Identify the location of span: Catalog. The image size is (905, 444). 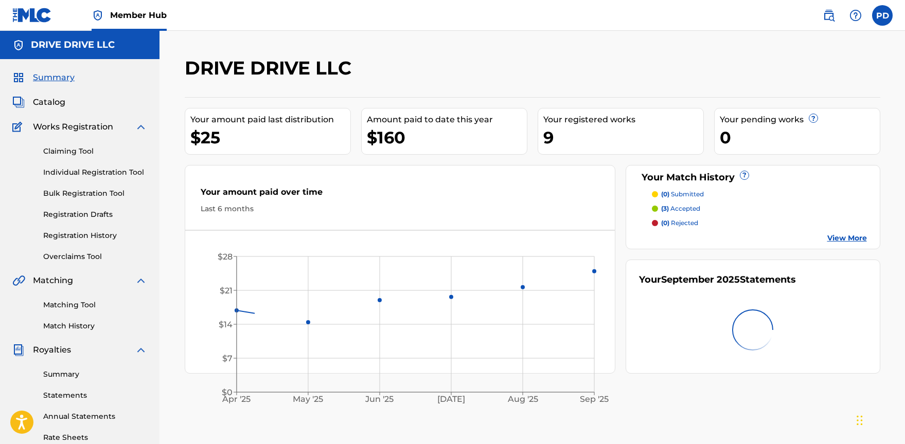
(49, 102).